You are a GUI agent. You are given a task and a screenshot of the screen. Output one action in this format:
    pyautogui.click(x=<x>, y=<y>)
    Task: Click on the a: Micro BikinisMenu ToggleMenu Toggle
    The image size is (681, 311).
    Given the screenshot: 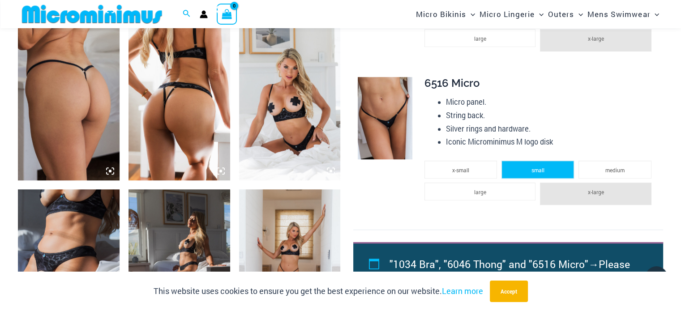 What is the action you would take?
    pyautogui.click(x=445, y=14)
    